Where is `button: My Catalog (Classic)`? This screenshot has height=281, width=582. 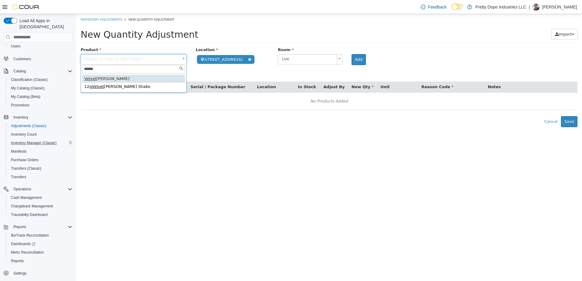 button: My Catalog (Classic) is located at coordinates (41, 88).